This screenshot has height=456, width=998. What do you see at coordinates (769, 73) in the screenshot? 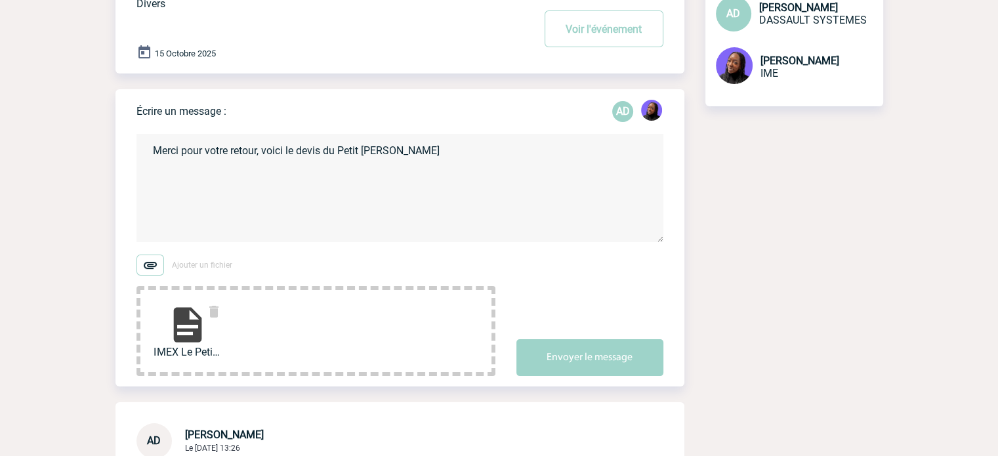
I see `span: IME` at bounding box center [769, 73].